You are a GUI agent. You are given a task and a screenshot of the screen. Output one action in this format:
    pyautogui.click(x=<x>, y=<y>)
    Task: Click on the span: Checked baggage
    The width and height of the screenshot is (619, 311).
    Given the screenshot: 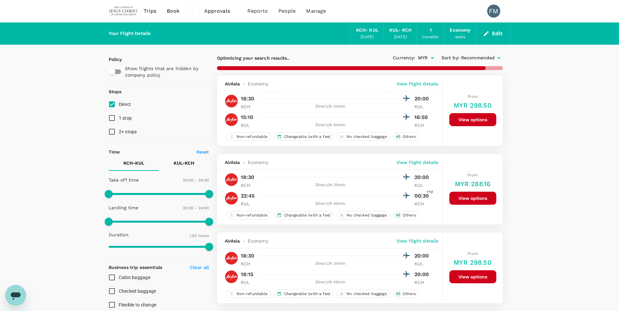 What is the action you would take?
    pyautogui.click(x=137, y=291)
    